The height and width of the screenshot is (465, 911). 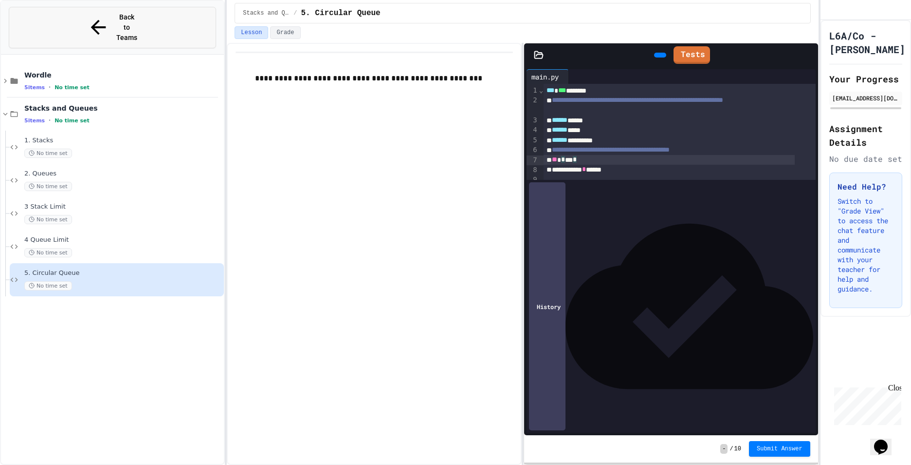 I want to click on div: 2, so click(x=533, y=105).